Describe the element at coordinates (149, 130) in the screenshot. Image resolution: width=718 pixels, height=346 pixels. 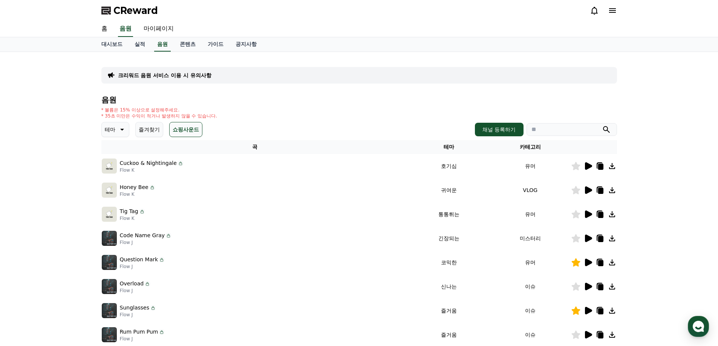
I see `button: 즐겨찾기` at that location.